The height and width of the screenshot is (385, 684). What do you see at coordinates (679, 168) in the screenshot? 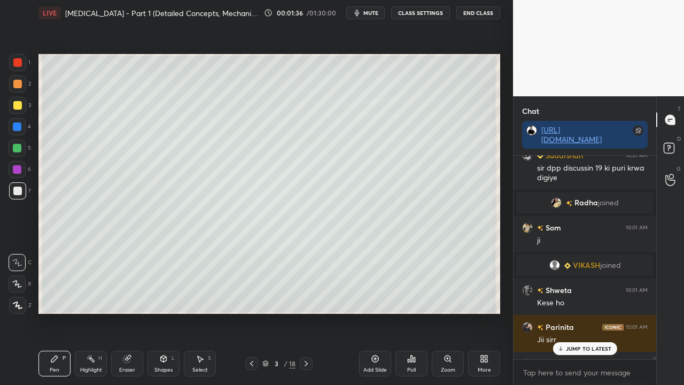
I see `p: G` at bounding box center [679, 168].